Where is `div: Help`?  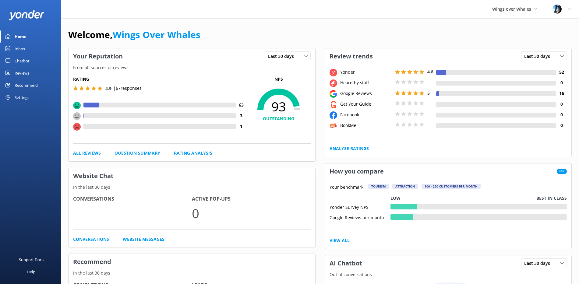
div: Help is located at coordinates (31, 272).